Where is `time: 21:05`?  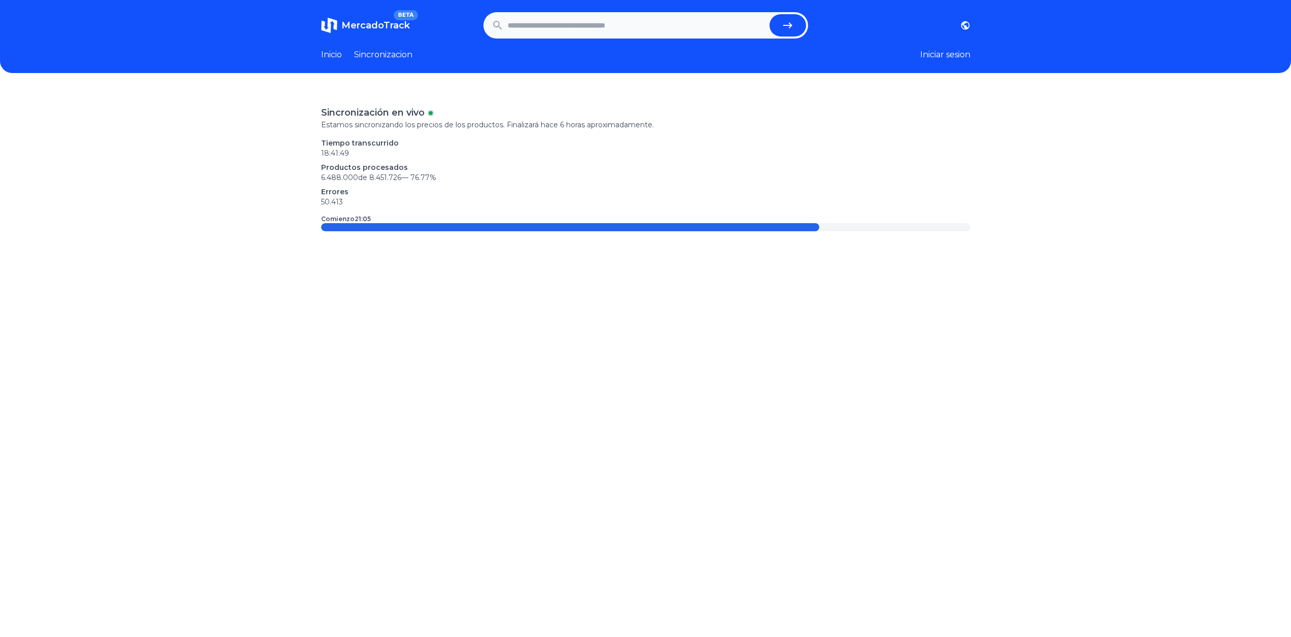
time: 21:05 is located at coordinates (363, 219).